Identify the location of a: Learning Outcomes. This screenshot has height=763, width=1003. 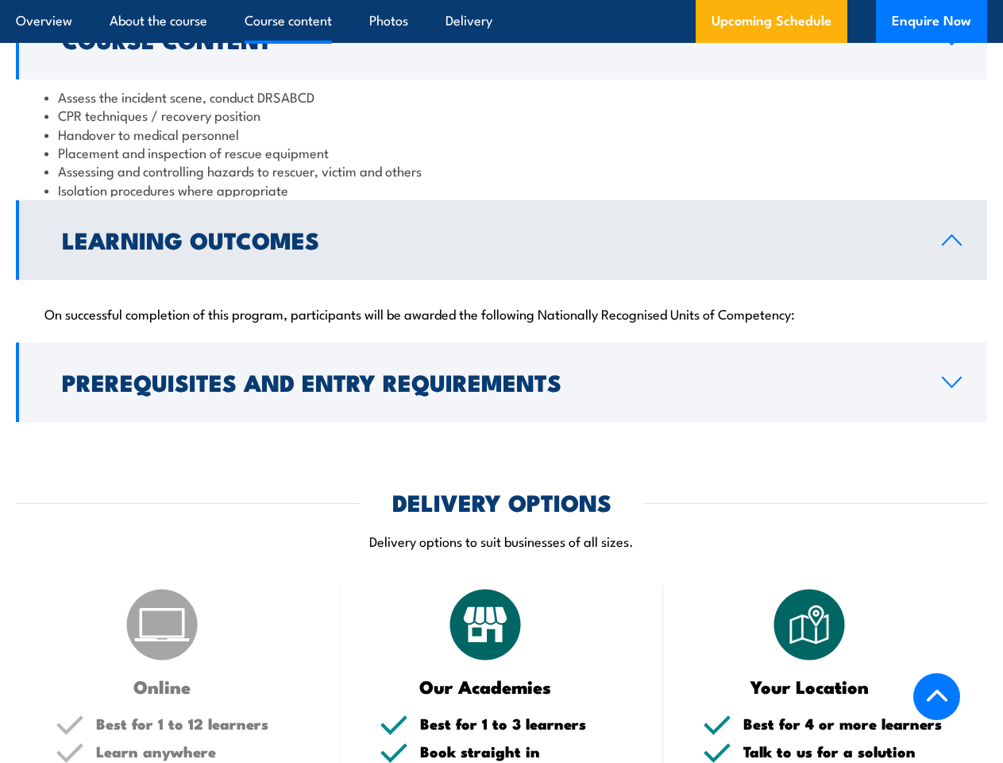
(501, 240).